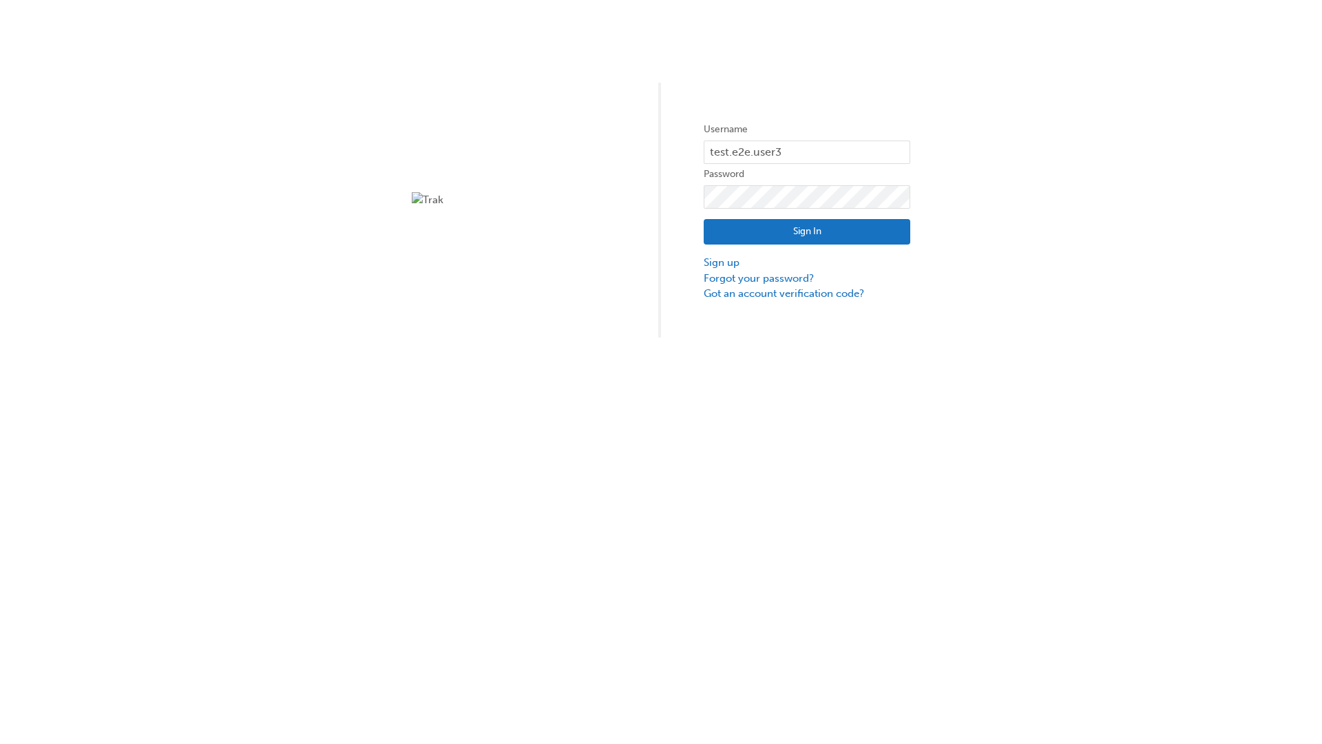 This screenshot has width=1322, height=744. I want to click on a: Forgot your password?, so click(807, 278).